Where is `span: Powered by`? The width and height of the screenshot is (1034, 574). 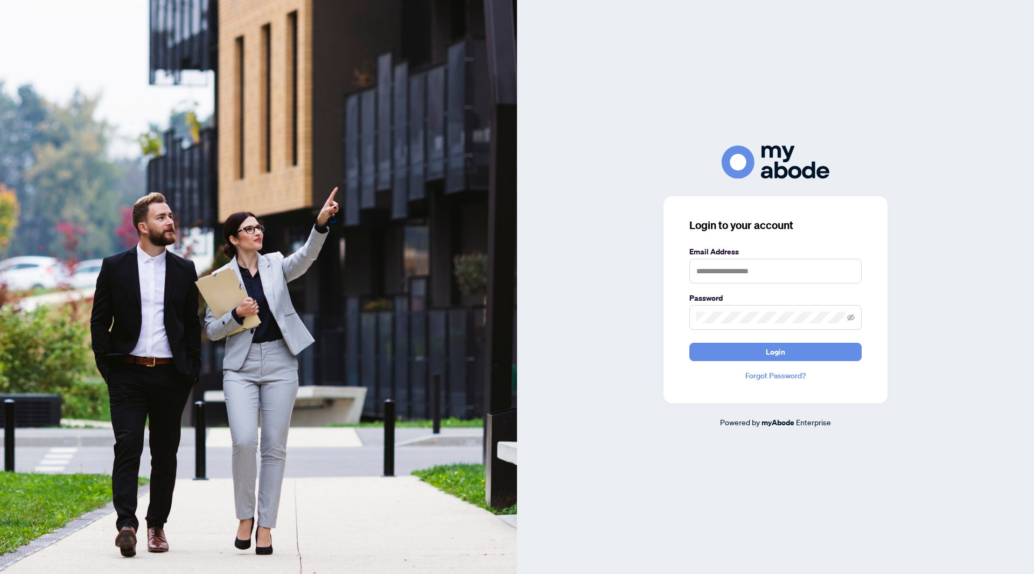
span: Powered by is located at coordinates (740, 422).